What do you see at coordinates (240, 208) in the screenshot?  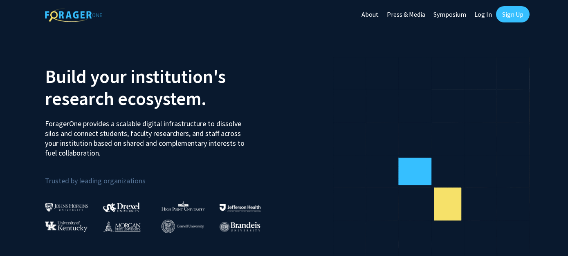 I see `img: Thomas Jefferson University` at bounding box center [240, 208].